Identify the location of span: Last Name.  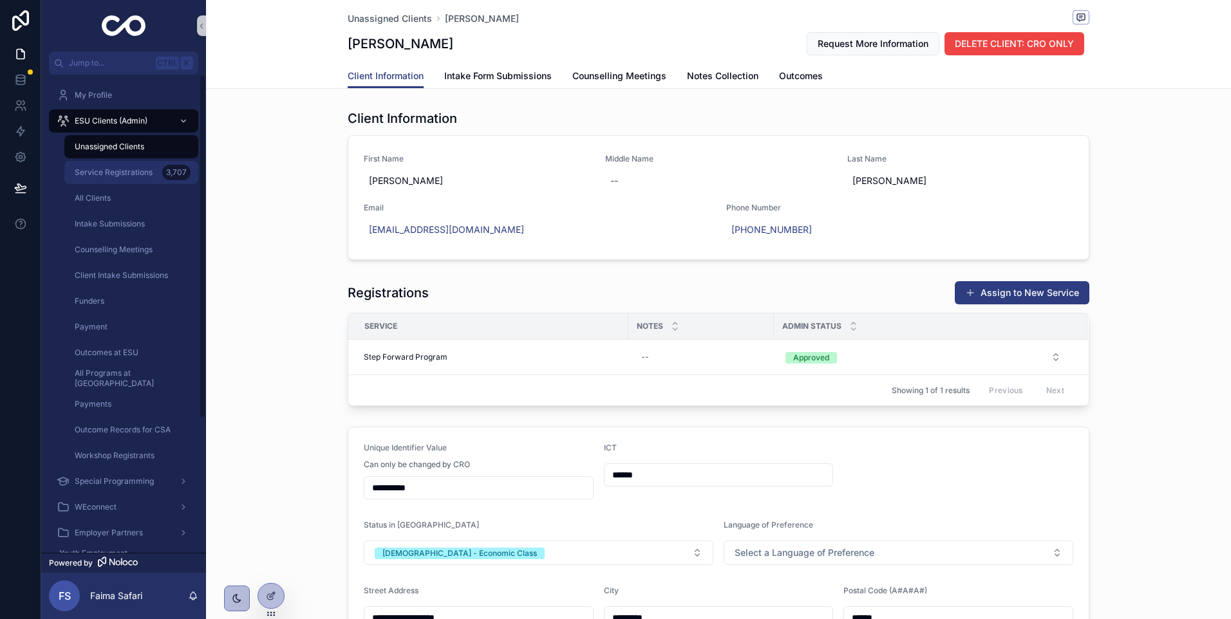
(960, 159).